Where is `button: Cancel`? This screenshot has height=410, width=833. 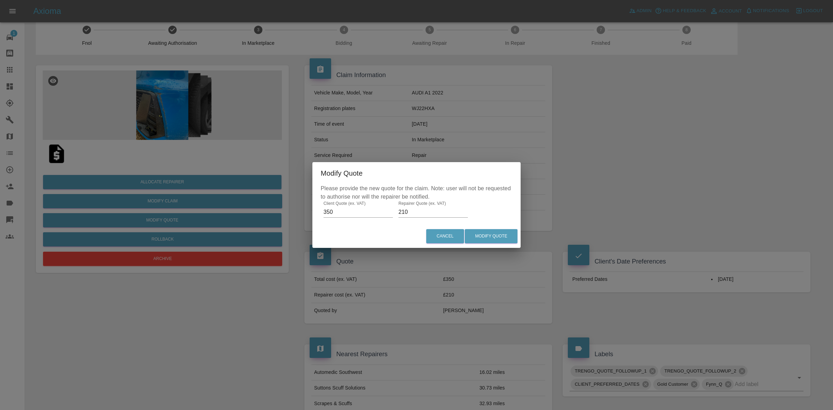 button: Cancel is located at coordinates (445, 236).